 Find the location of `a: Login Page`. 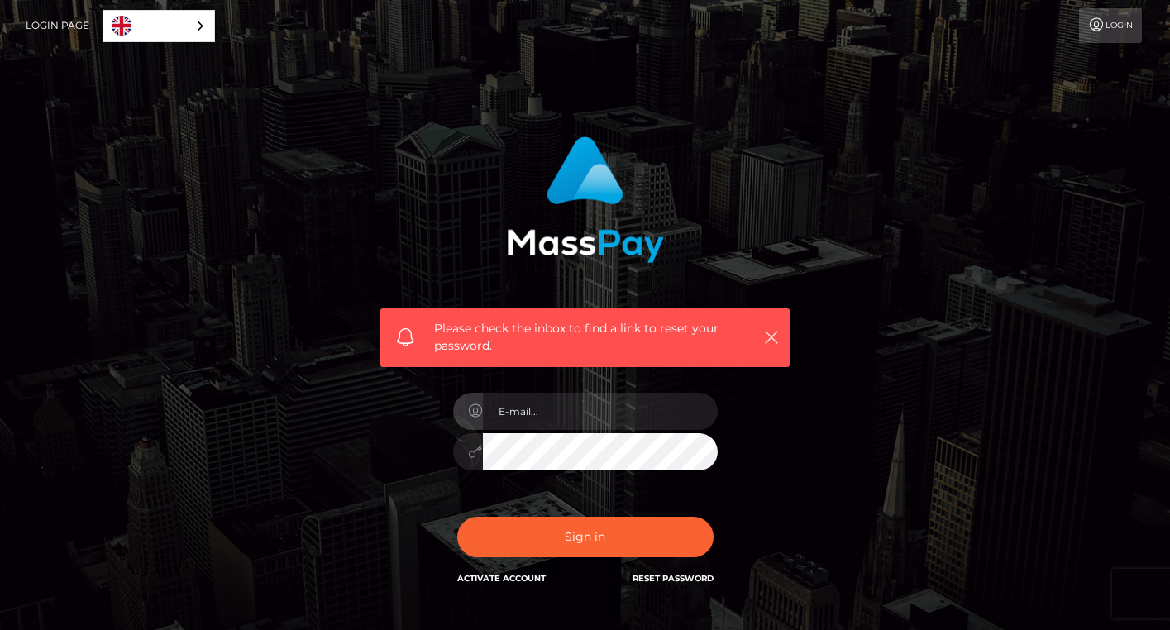

a: Login Page is located at coordinates (57, 26).